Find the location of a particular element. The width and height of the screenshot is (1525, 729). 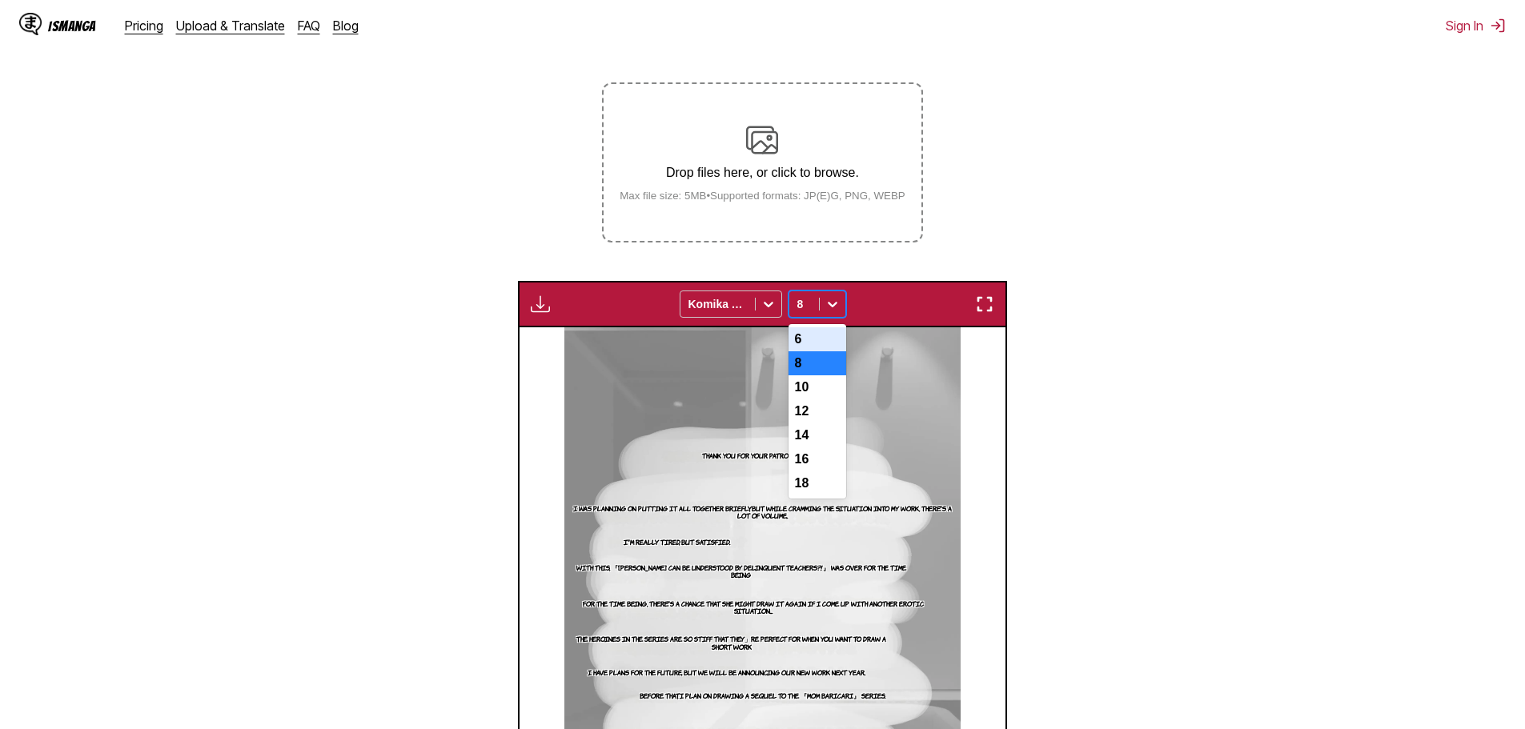

button: Sign In is located at coordinates (1475, 26).